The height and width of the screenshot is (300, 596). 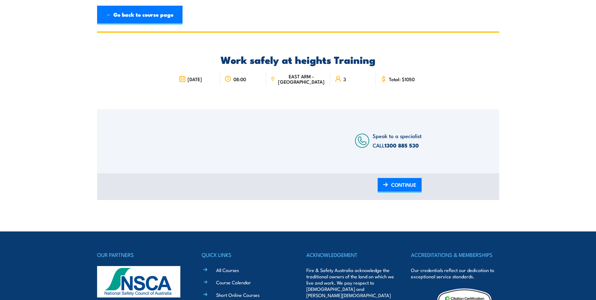 I want to click on img: nsca-logo-footer, so click(x=139, y=282).